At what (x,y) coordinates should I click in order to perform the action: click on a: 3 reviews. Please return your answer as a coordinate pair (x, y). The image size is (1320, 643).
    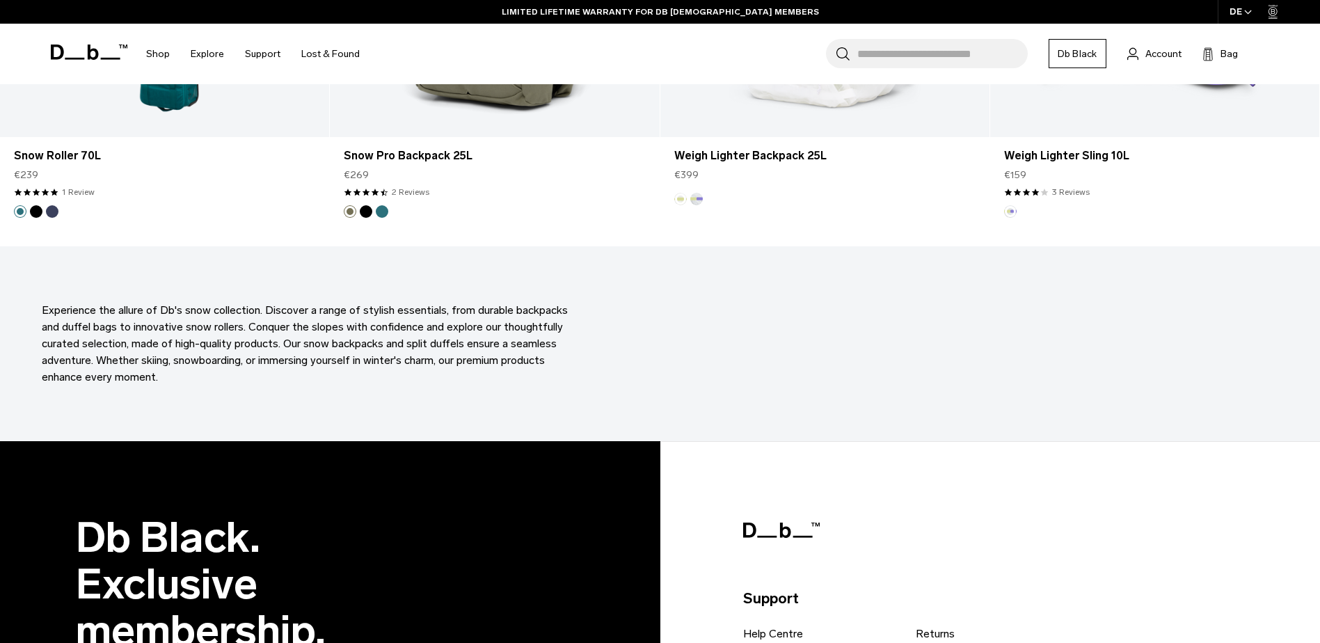
    Looking at the image, I should click on (1071, 192).